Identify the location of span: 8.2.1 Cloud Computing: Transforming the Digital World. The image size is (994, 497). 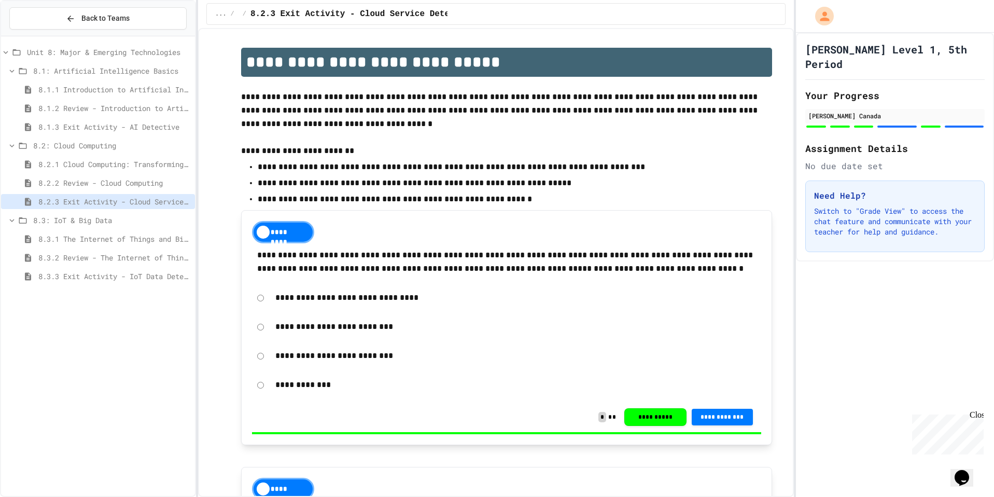
(115, 164).